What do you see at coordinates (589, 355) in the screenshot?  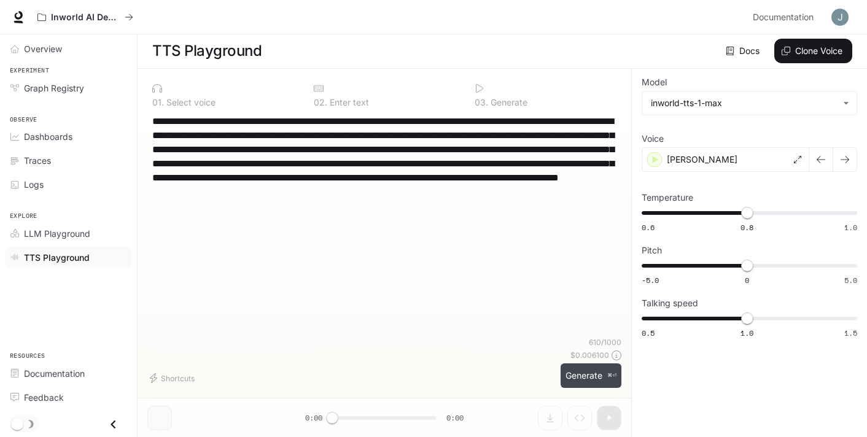 I see `p: $ 0.006100` at bounding box center [589, 355].